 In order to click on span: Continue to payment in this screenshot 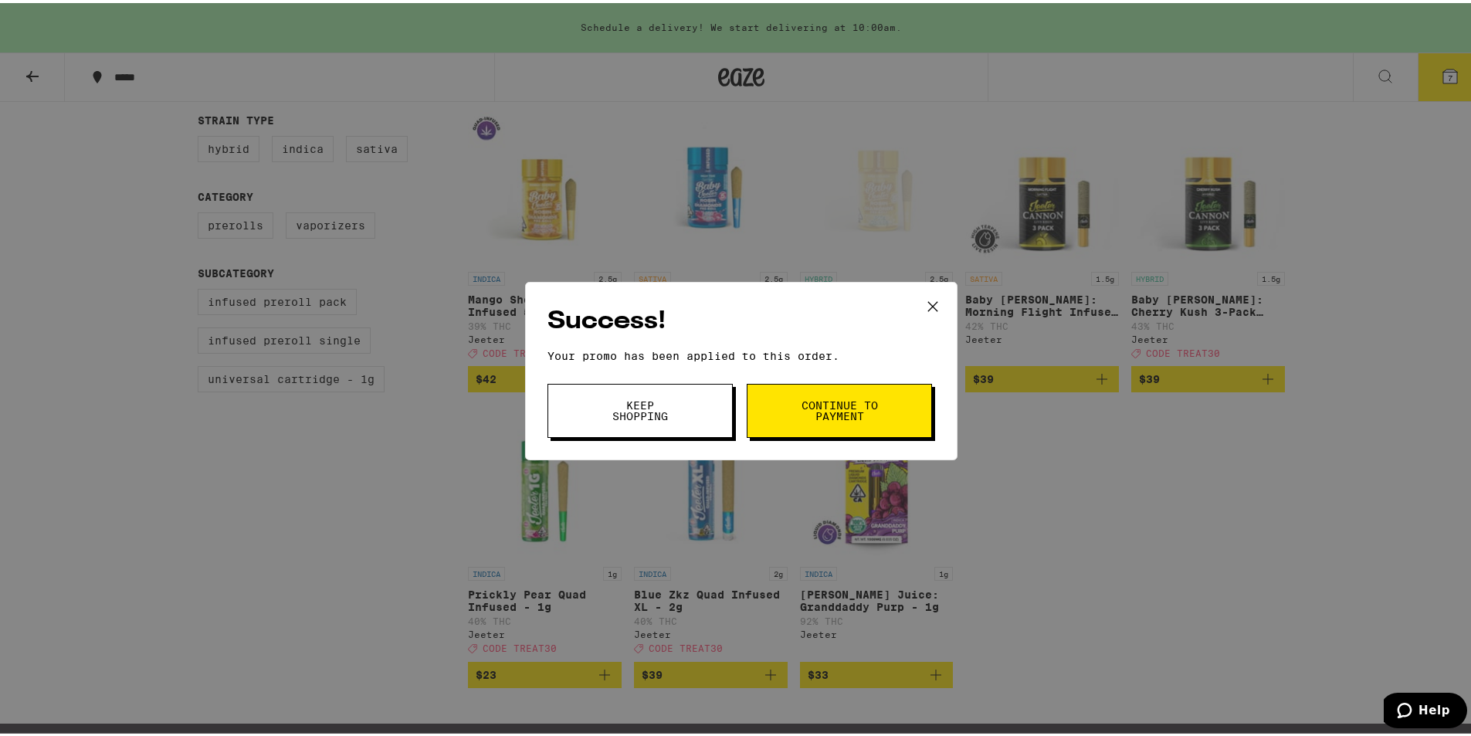, I will do `click(840, 408)`.